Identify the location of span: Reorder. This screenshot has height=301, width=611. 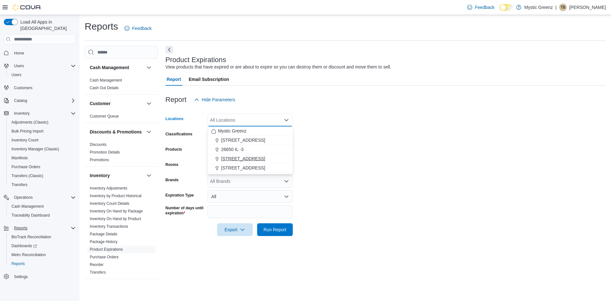
(96, 264).